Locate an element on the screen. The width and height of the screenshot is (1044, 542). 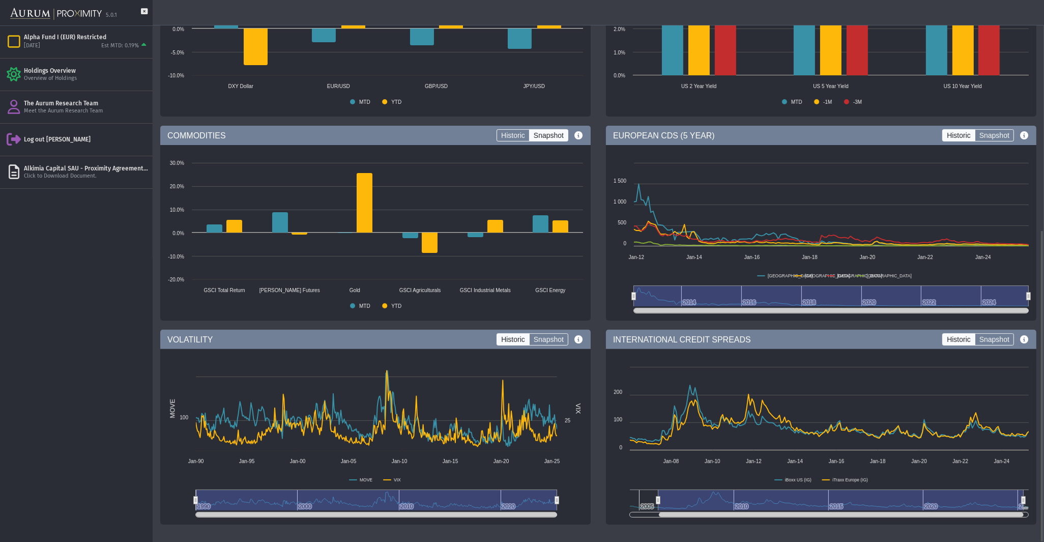
text: GSCI Industrial Metals is located at coordinates (485, 290).